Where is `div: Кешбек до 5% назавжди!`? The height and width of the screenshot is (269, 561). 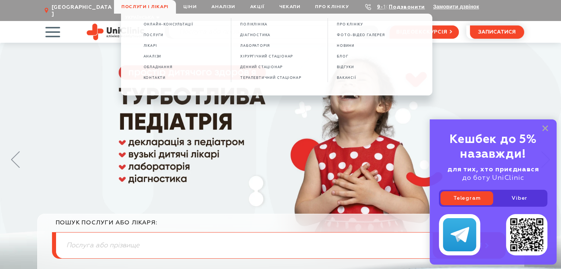
div: Кешбек до 5% назавжди! is located at coordinates (493, 147).